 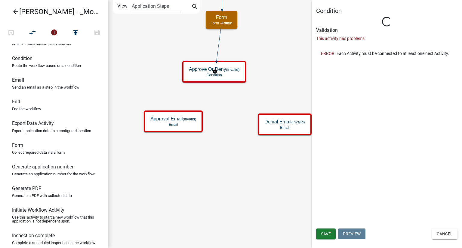 What do you see at coordinates (326, 234) in the screenshot?
I see `span: Save` at bounding box center [326, 234].